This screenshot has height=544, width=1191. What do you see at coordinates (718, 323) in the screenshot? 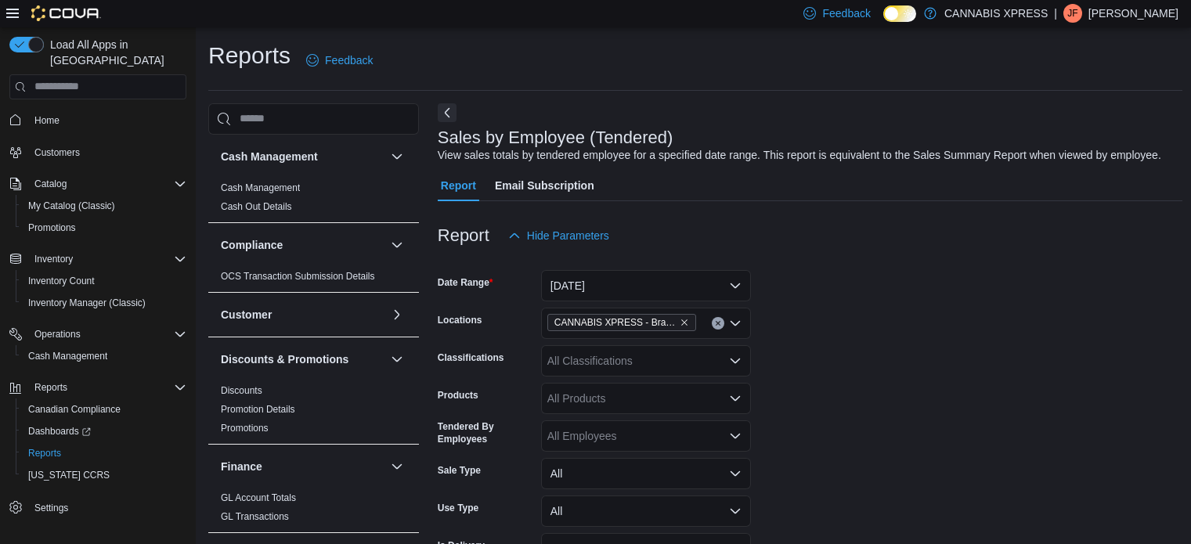
I see `button: Clear input` at bounding box center [718, 323].